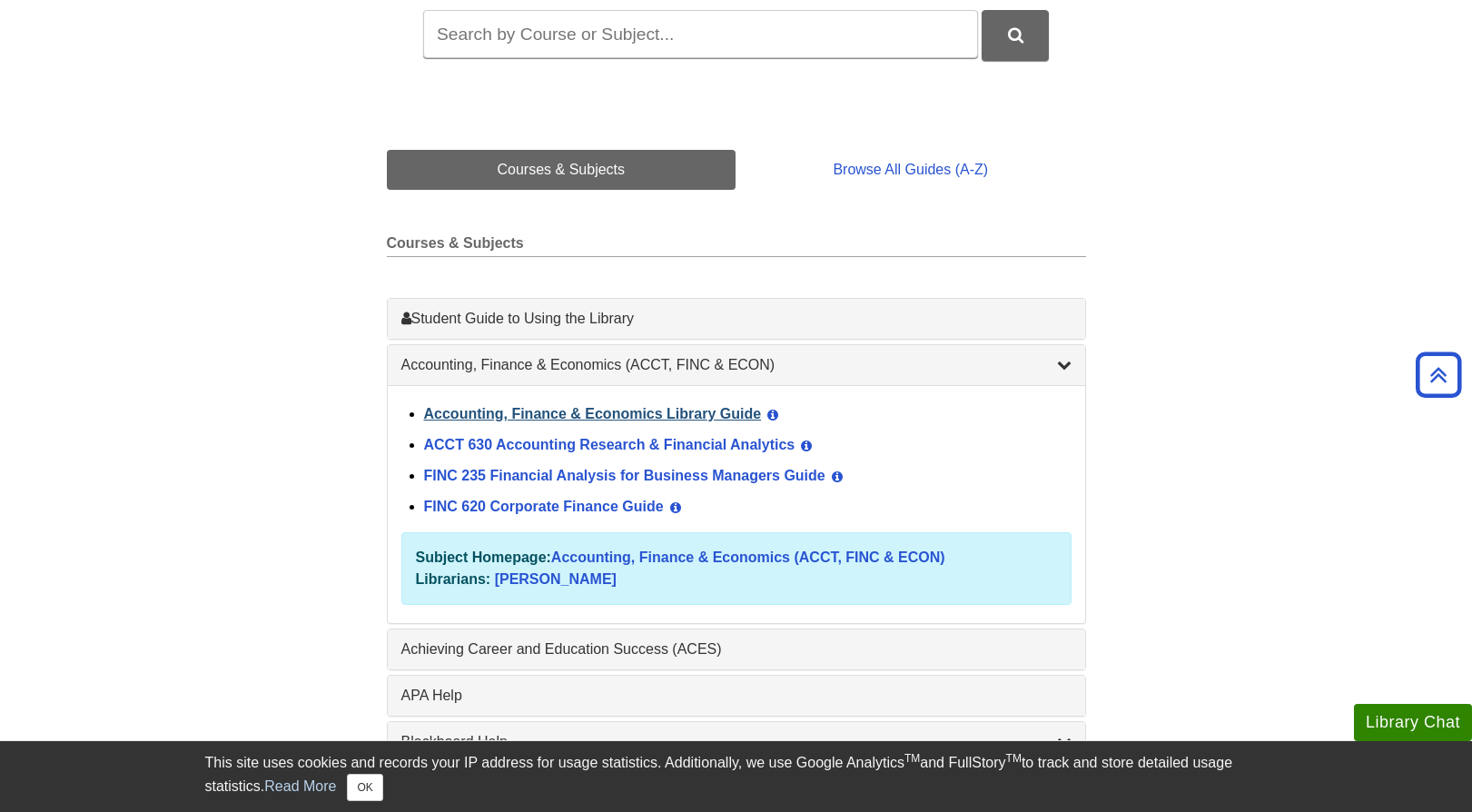 This screenshot has width=1472, height=812. I want to click on i: Search Library Guides, so click(1015, 35).